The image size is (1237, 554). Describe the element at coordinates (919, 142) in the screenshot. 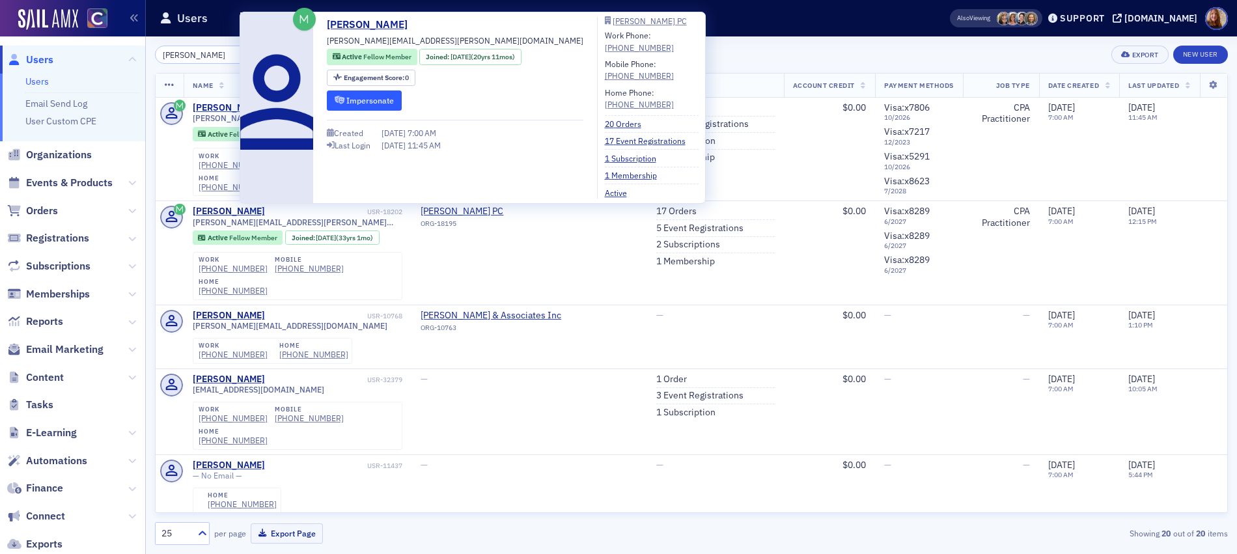

I see `span: 12 / 2023` at that location.